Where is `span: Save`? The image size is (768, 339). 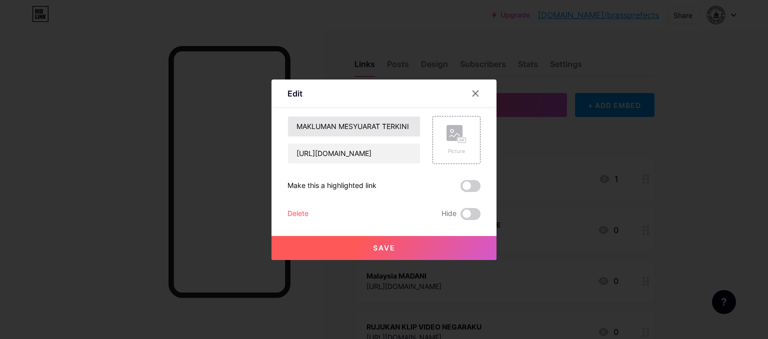 span: Save is located at coordinates (384, 248).